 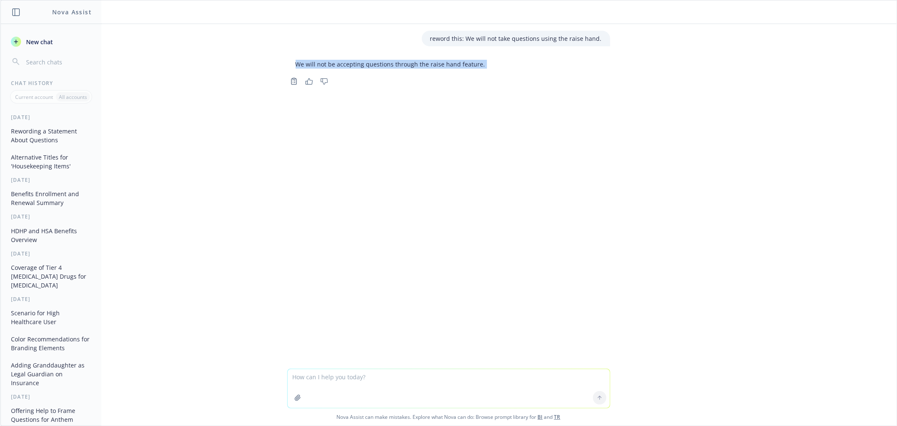 I want to click on button: Scenario for High Healthcare User, so click(x=51, y=317).